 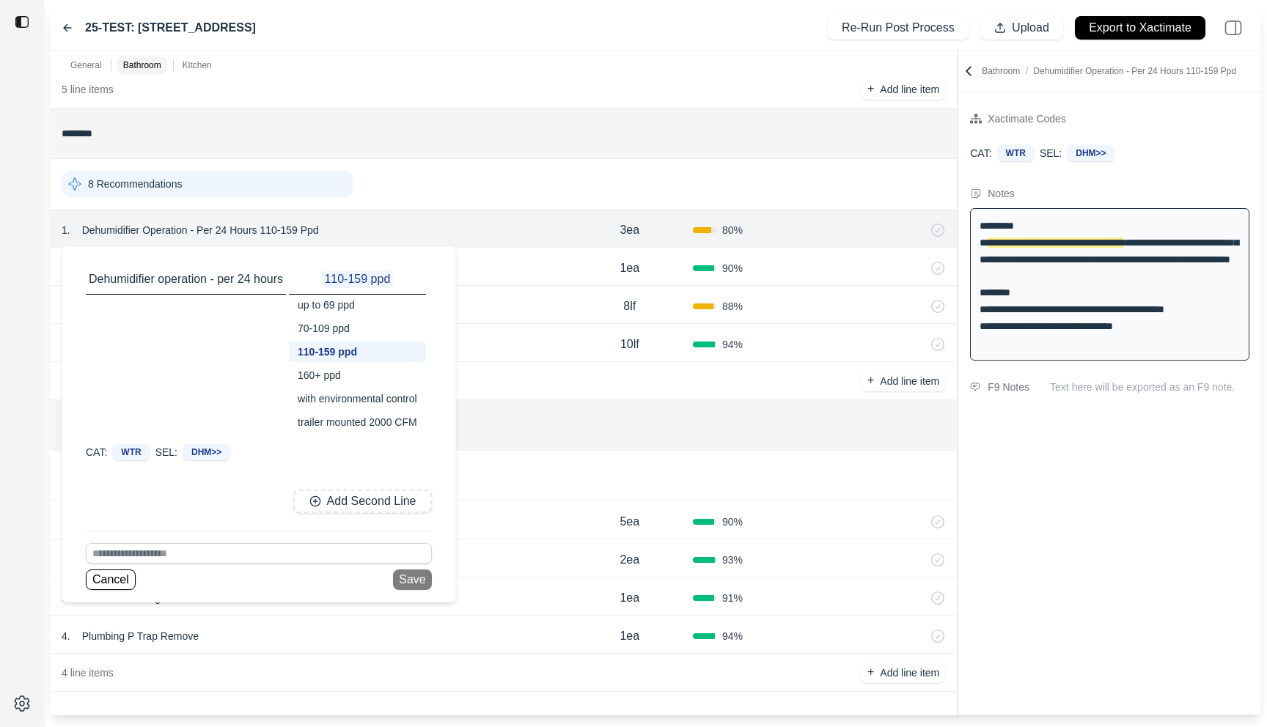 I want to click on p: Dehumidifier operation - per 24 hours, so click(x=186, y=279).